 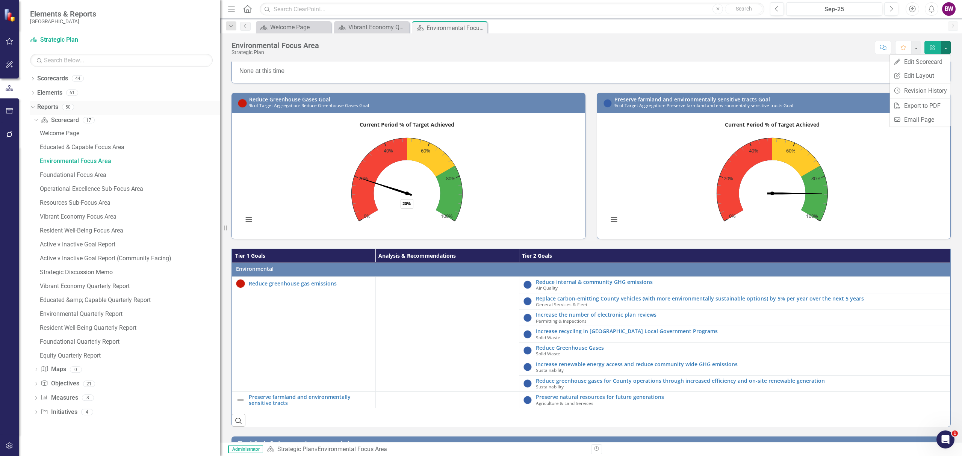 What do you see at coordinates (129, 314) in the screenshot?
I see `a: Environmental Quarterly Report` at bounding box center [129, 314].